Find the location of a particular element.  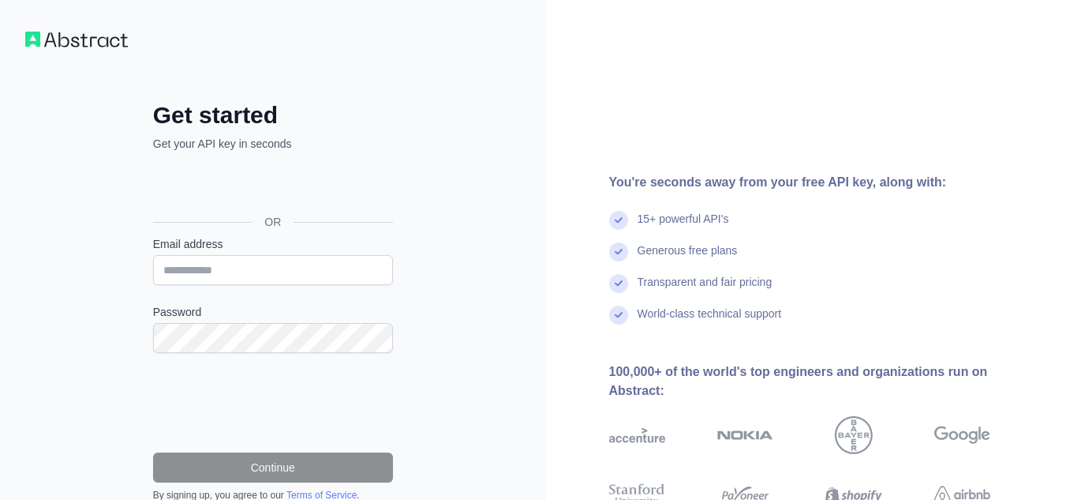

label: Email address is located at coordinates (273, 244).